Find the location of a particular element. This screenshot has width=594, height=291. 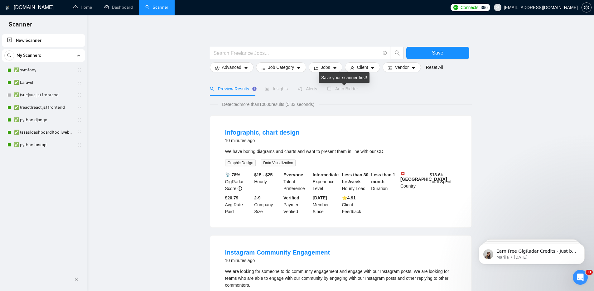

a: homeHome is located at coordinates (83, 7).